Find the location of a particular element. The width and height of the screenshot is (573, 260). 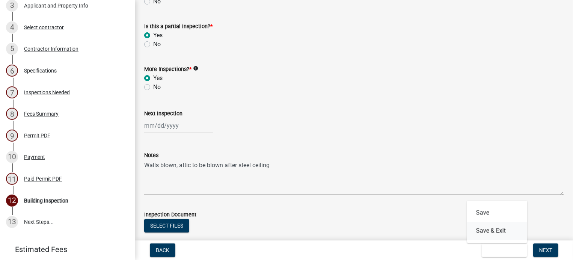

span: Save & Exit is located at coordinates (502, 250).